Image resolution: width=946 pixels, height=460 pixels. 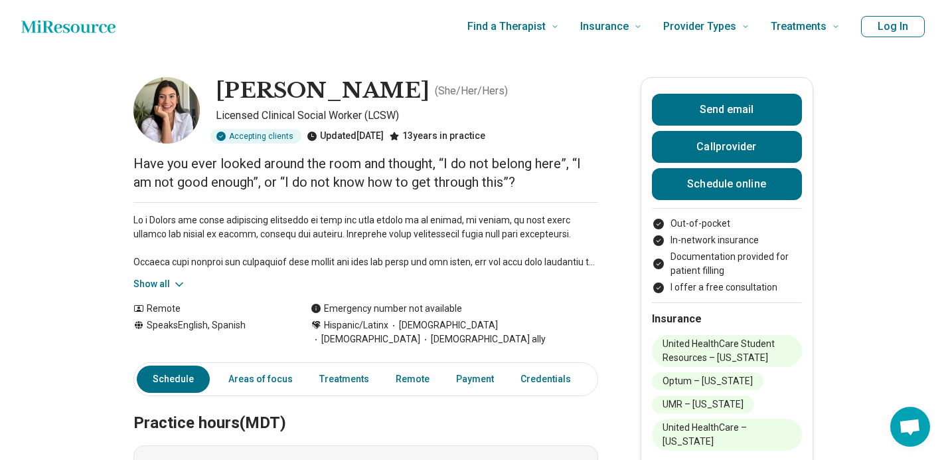 I want to click on span: Insurance, so click(x=604, y=27).